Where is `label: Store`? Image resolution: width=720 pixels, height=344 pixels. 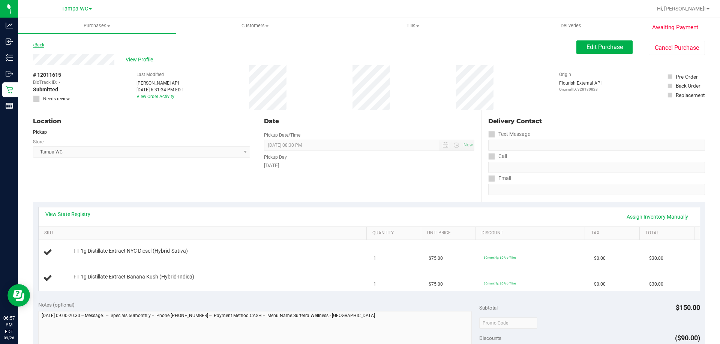
label: Store is located at coordinates (38, 142).